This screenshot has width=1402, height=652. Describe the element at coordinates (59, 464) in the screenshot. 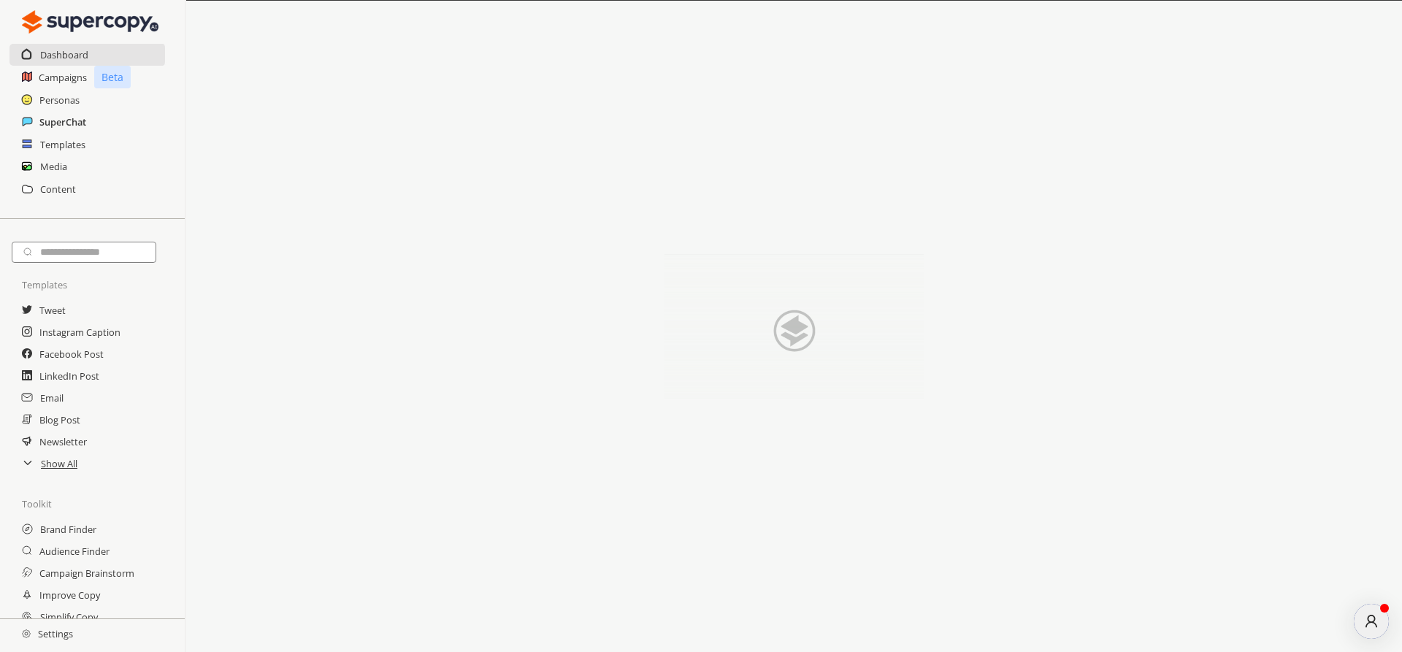

I see `h2: Show All` at that location.